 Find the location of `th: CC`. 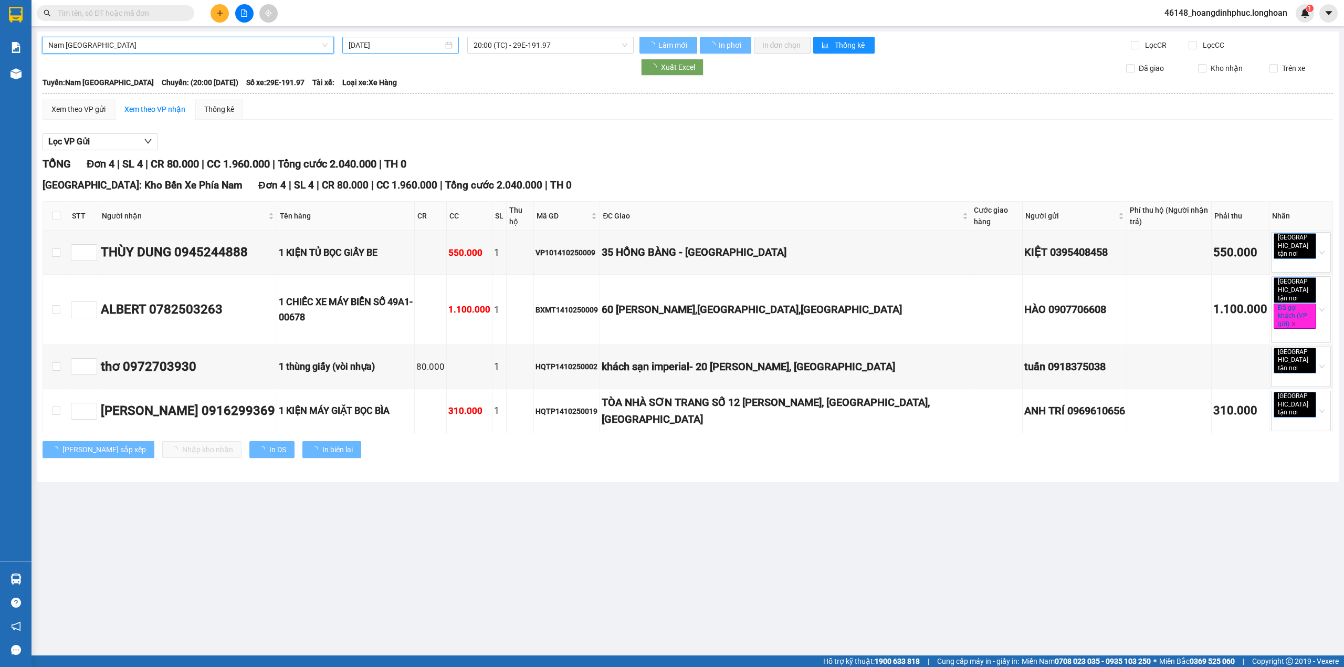

th: CC is located at coordinates (469, 216).